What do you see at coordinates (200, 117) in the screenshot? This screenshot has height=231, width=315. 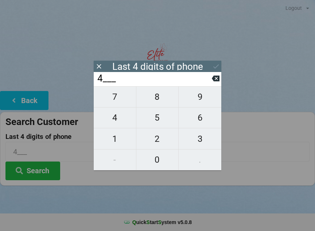 I see `span: 6` at bounding box center [200, 117].